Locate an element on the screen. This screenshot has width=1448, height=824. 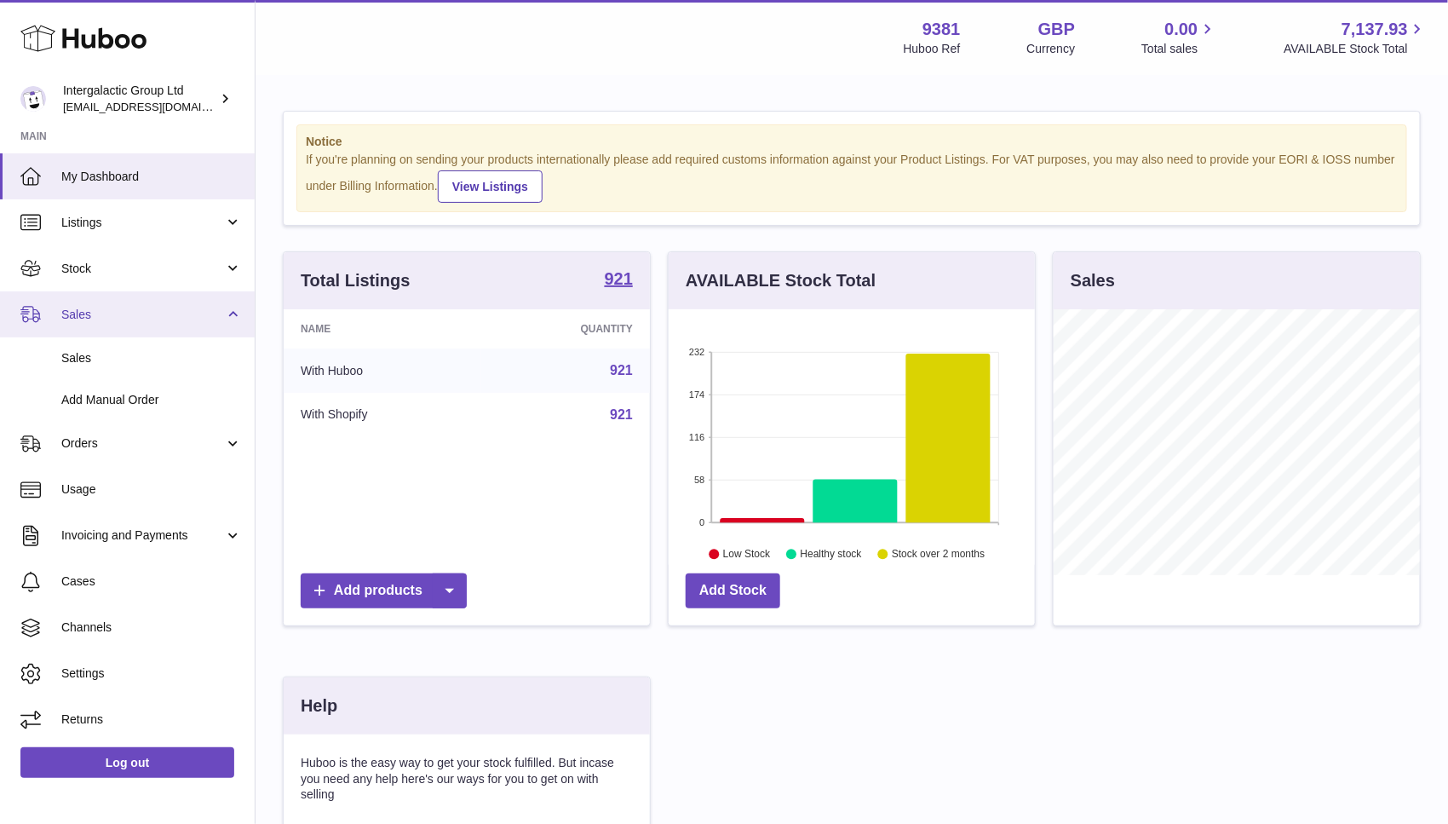
td: With Shopify is located at coordinates (382, 415).